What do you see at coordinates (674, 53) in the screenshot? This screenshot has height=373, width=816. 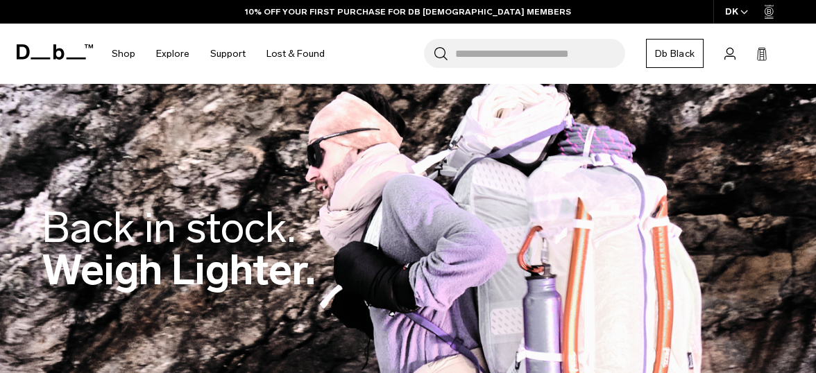 I see `a: Db Black` at bounding box center [674, 53].